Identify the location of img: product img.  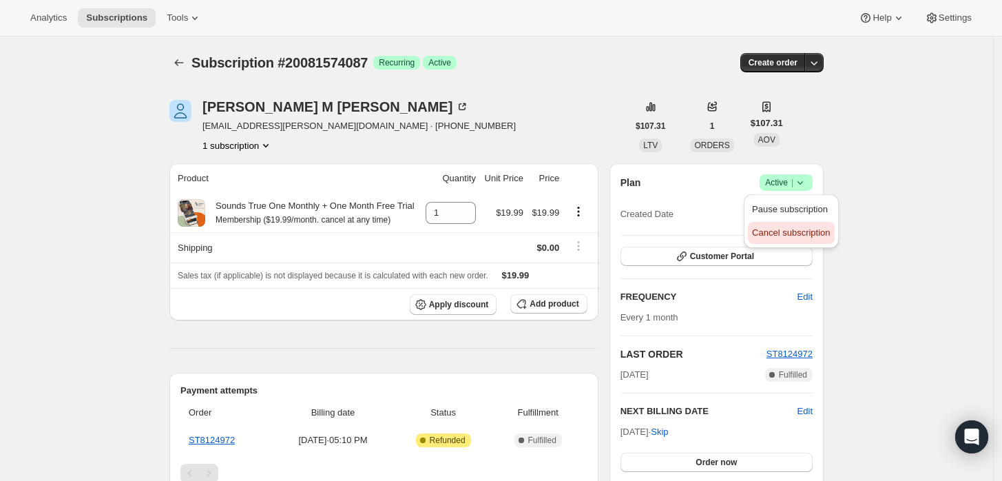
(192, 213).